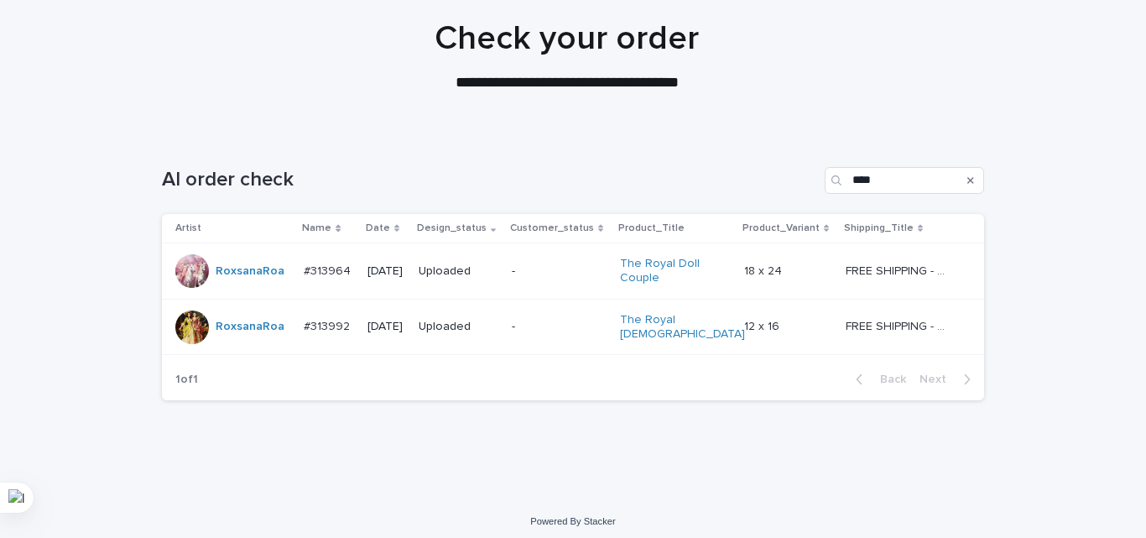 The width and height of the screenshot is (1146, 538). I want to click on p: Shipping_Title, so click(878, 228).